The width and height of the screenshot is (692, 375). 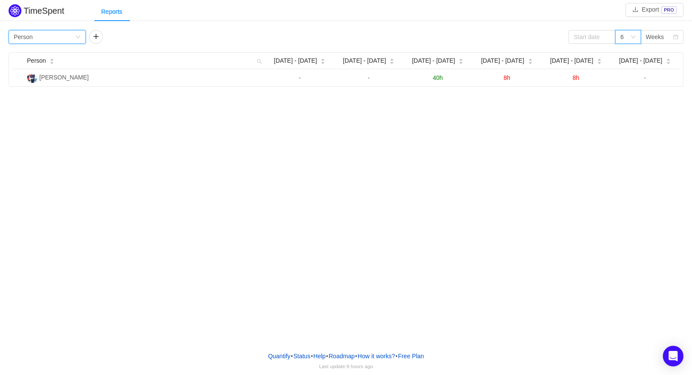 I want to click on button: icon: downloadExportPRO, so click(x=655, y=10).